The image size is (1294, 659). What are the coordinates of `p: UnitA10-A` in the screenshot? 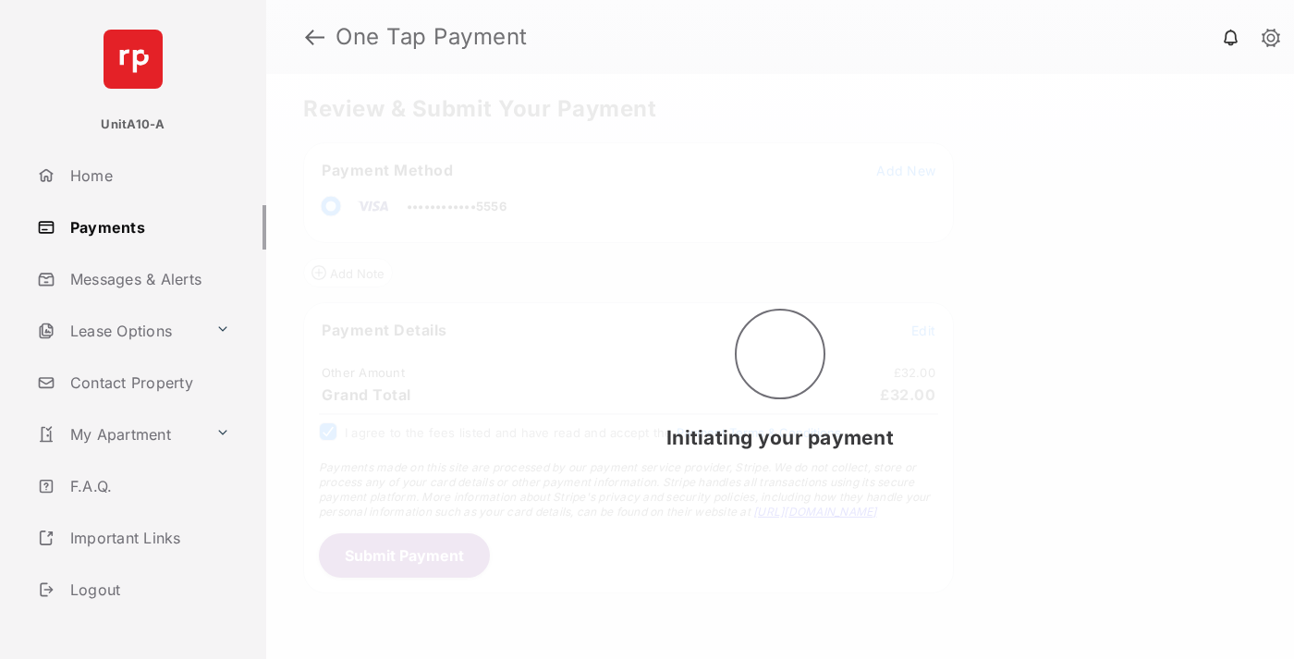 It's located at (132, 125).